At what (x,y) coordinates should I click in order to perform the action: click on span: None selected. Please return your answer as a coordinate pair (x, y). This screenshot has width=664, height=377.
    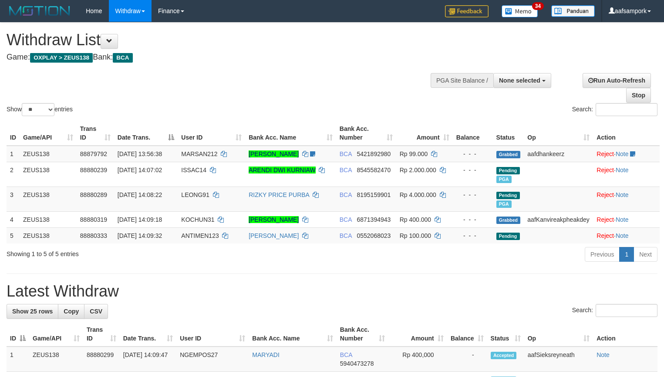
    Looking at the image, I should click on (519, 80).